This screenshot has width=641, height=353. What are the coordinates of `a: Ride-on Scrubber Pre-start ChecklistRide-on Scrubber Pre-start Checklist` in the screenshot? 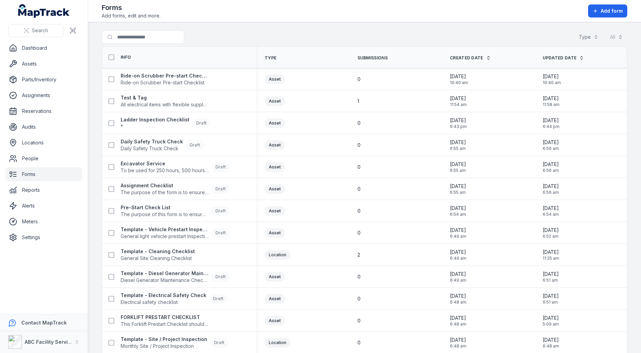 It's located at (165, 79).